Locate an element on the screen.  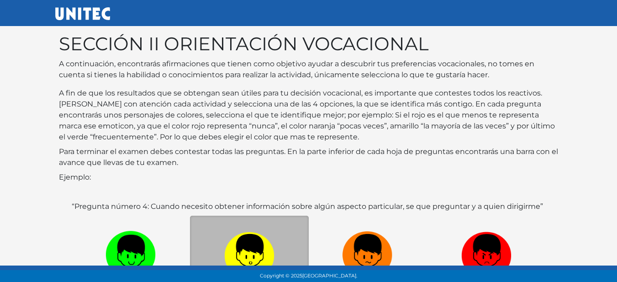
p: A continuación, encontrarás afirmaciones que tienen como objetivo ayudar a descubrir tus preferen... is located at coordinates (309, 69).